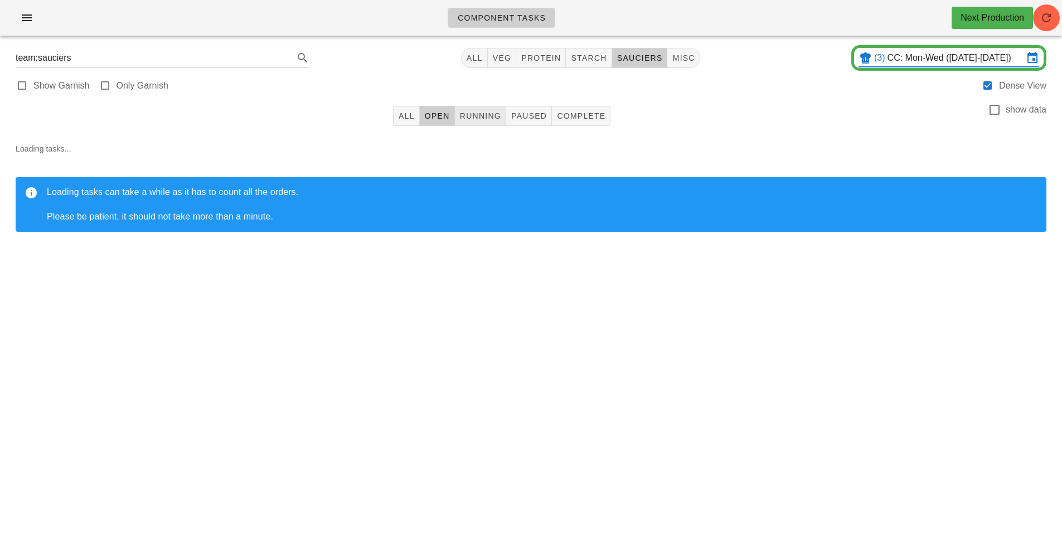  I want to click on div: (3), so click(881, 58).